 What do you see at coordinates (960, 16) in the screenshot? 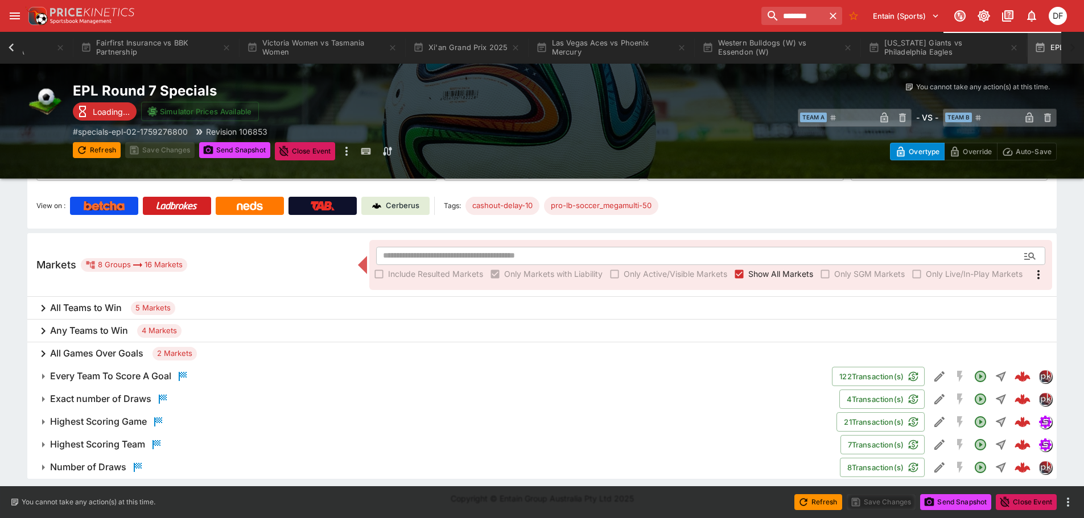
I see `button: Connected to PK` at bounding box center [960, 16].